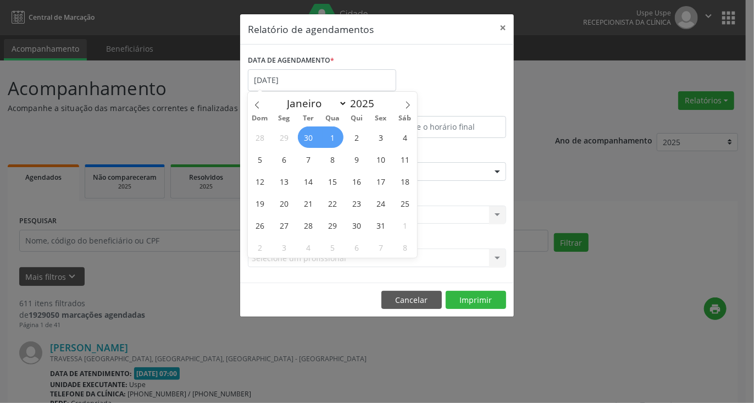 The height and width of the screenshot is (403, 754). Describe the element at coordinates (308, 247) in the screenshot. I see `span: Novembro 4, 2025` at that location.